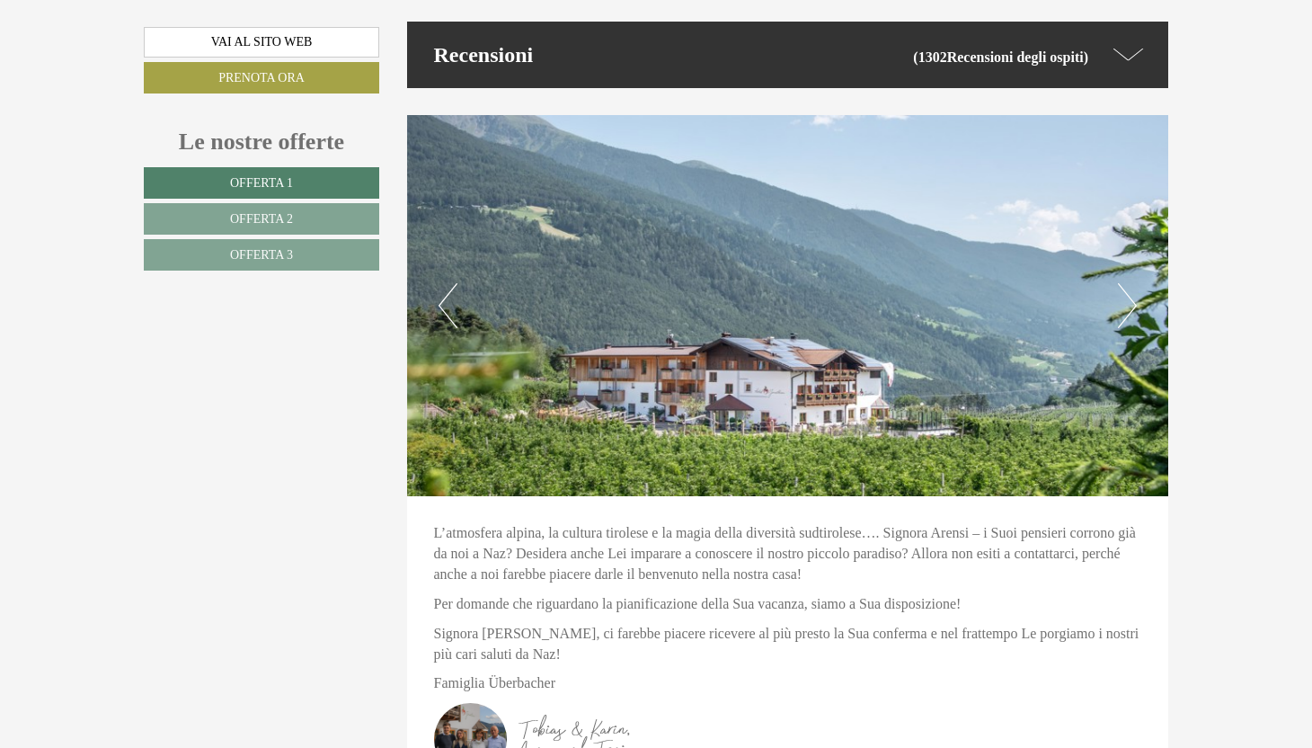 The height and width of the screenshot is (748, 1312). I want to click on span: Offerta 1, so click(261, 182).